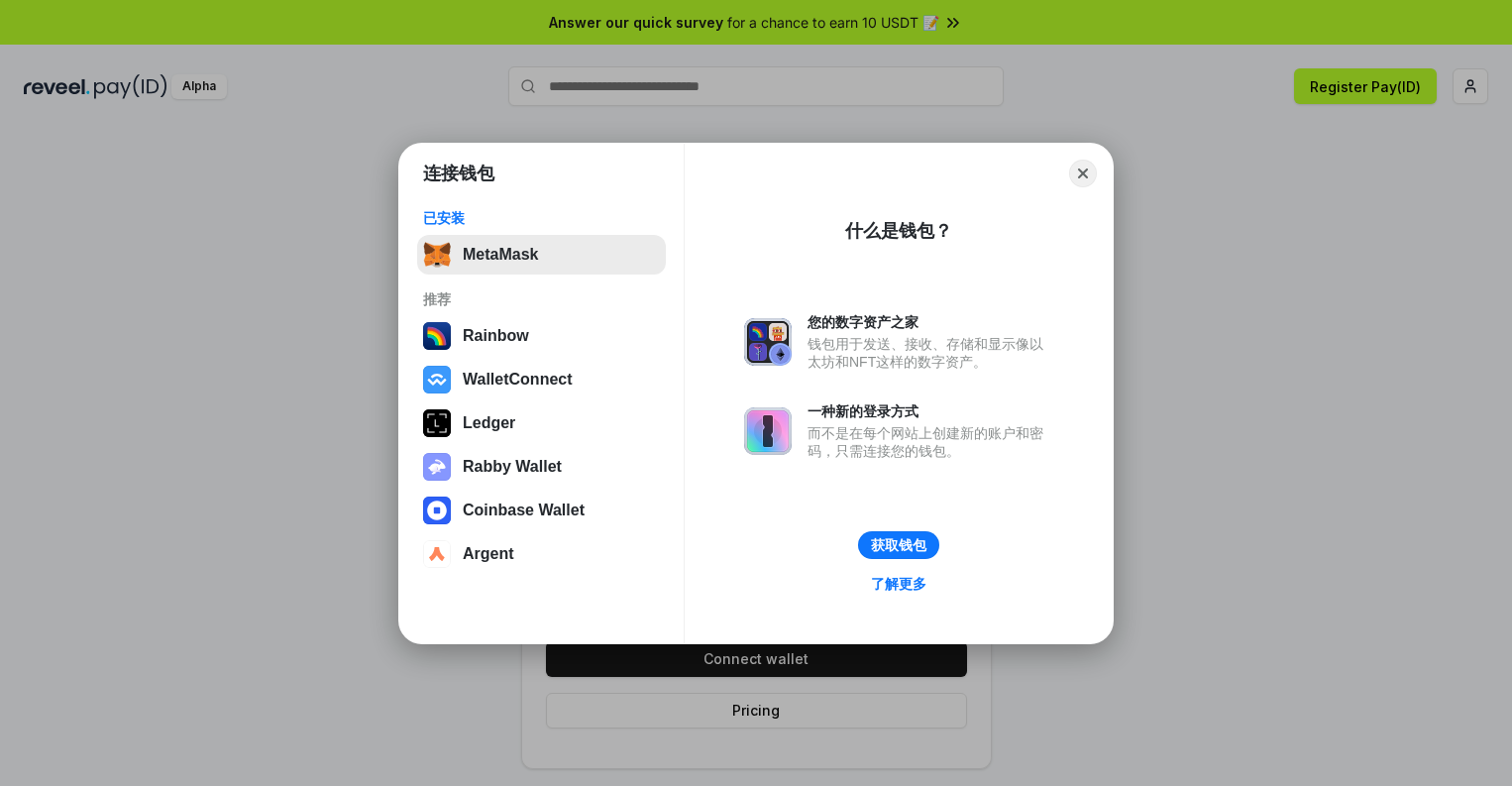 The image size is (1512, 786). Describe the element at coordinates (541, 299) in the screenshot. I see `div: 推荐` at that location.